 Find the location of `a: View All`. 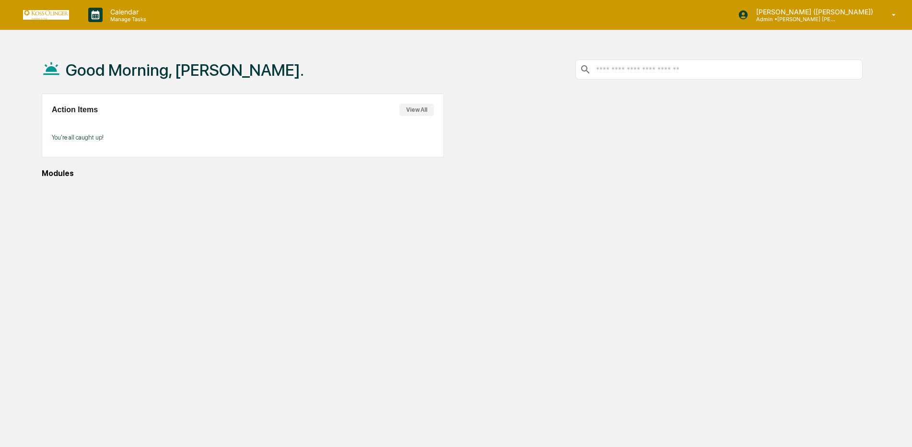

a: View All is located at coordinates (417, 110).